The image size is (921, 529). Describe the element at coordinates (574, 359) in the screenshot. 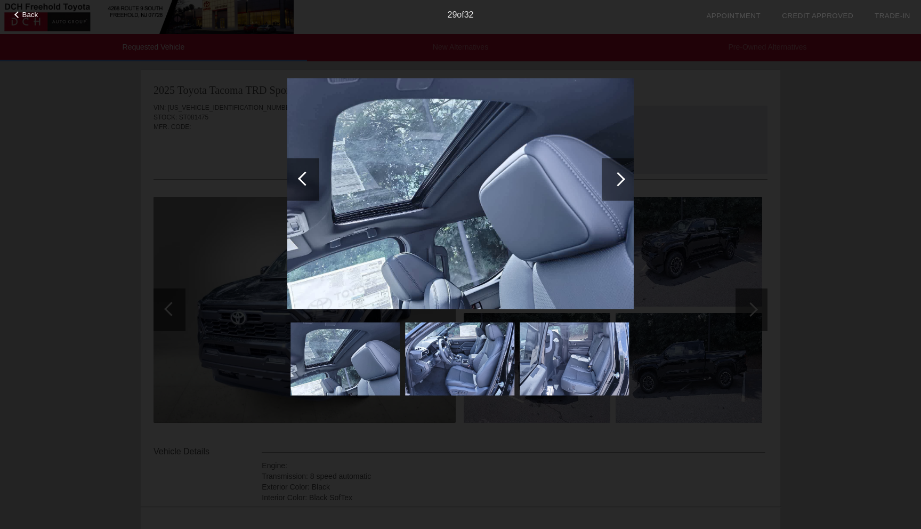

I see `img: ebeb353123644fc127999c594d467454x.jpg` at that location.